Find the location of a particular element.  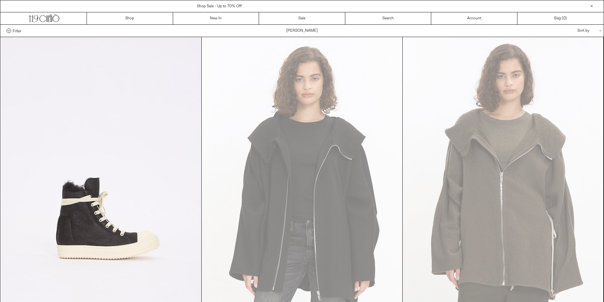

a: Shop Sale - Up to 70% Off is located at coordinates (219, 6).